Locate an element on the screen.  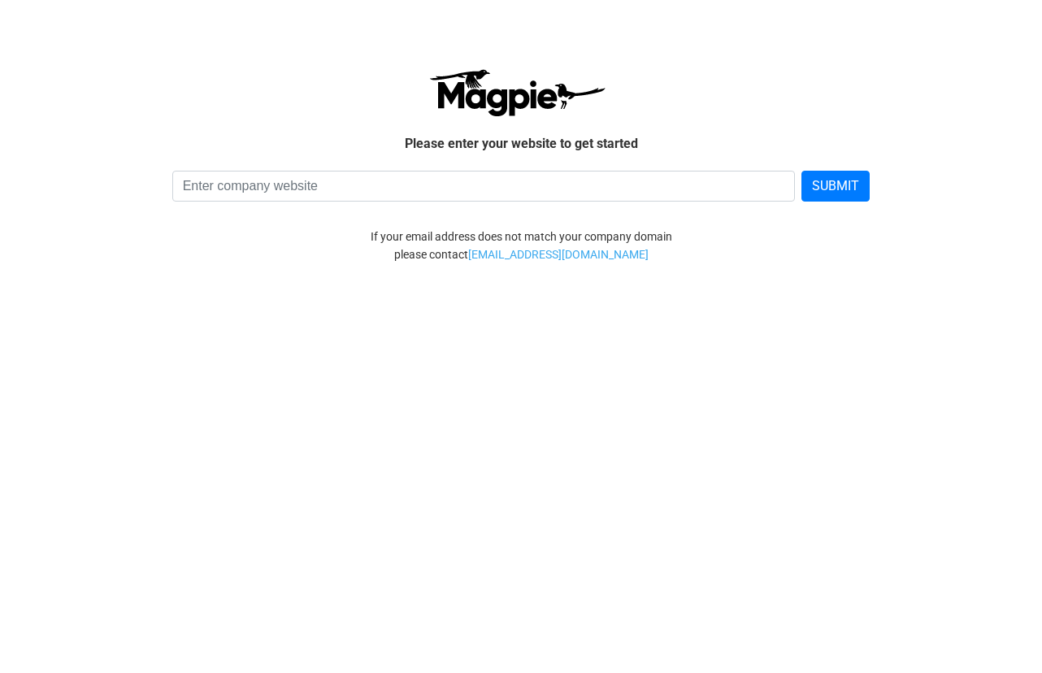
input: Enter company website is located at coordinates (484, 186).